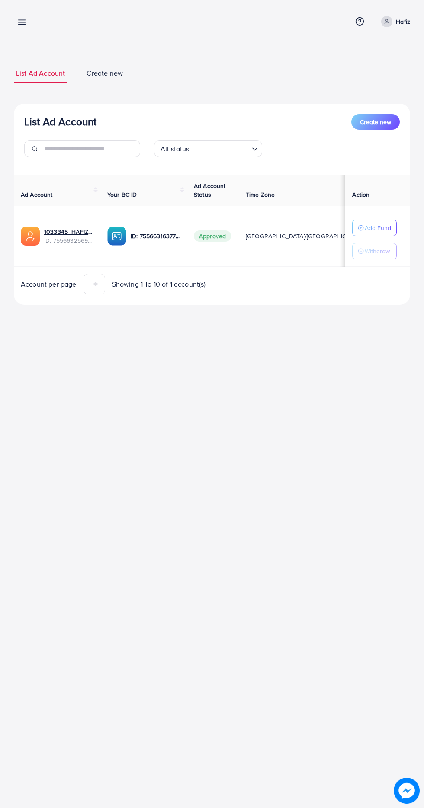  I want to click on p: Add Fund, so click(377, 228).